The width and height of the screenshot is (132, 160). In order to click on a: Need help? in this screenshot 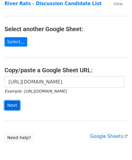, I will do `click(19, 138)`.